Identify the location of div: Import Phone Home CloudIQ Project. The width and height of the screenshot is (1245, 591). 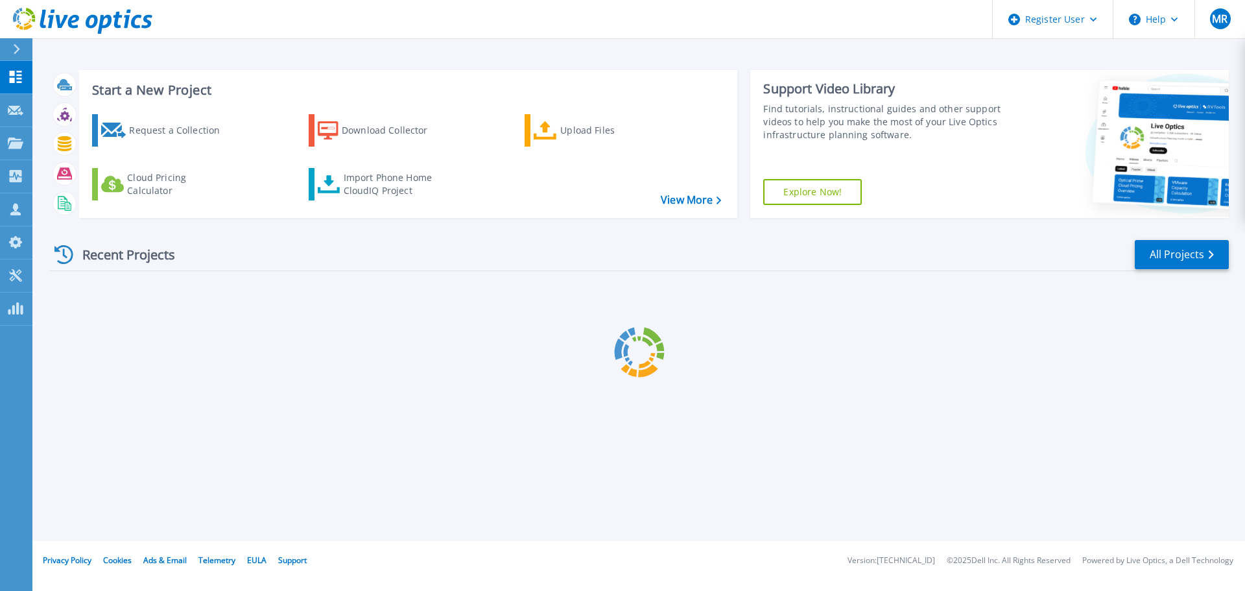
(394, 184).